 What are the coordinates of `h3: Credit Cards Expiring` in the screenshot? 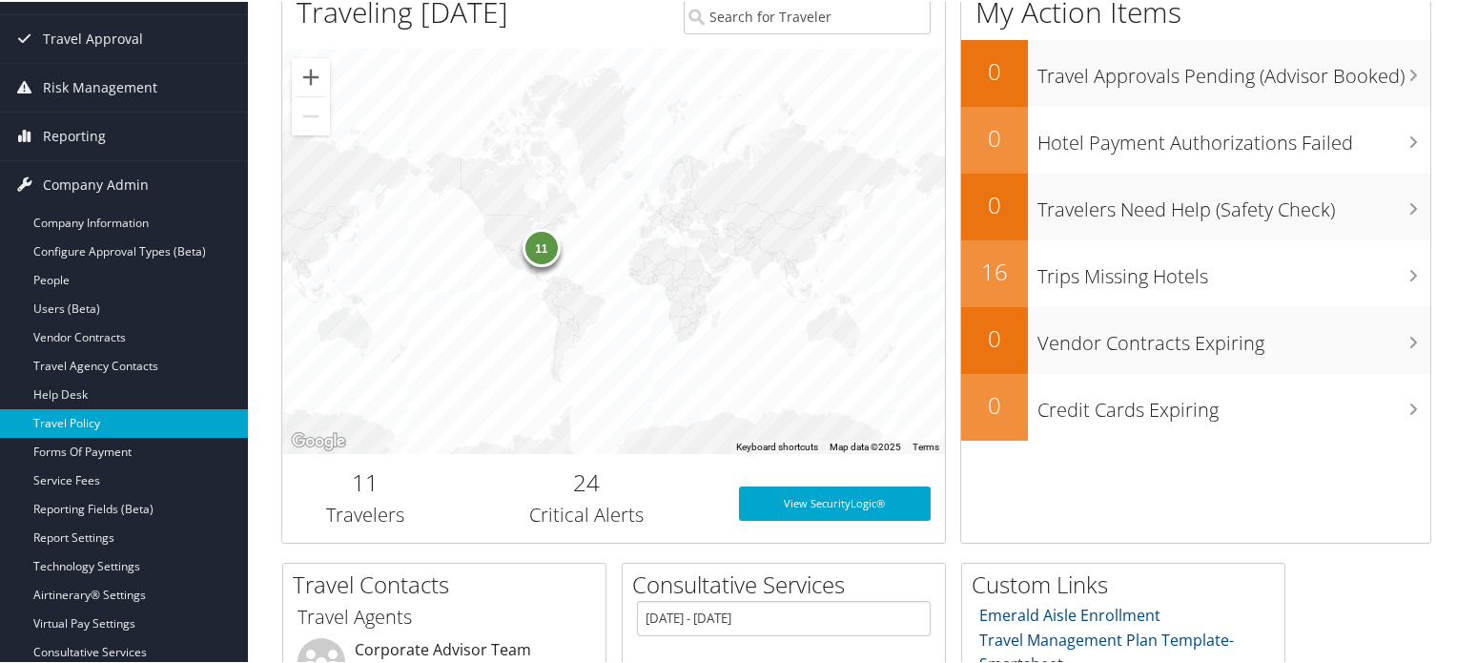 It's located at (1234, 403).